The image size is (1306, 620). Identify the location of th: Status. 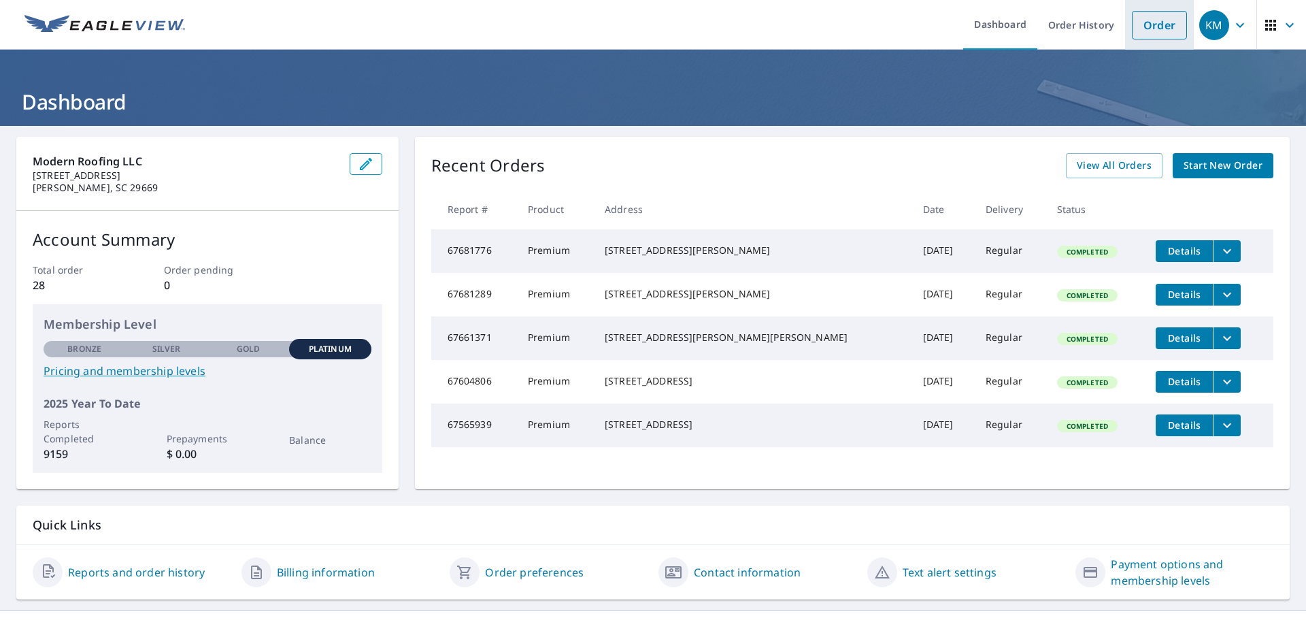
(1096, 209).